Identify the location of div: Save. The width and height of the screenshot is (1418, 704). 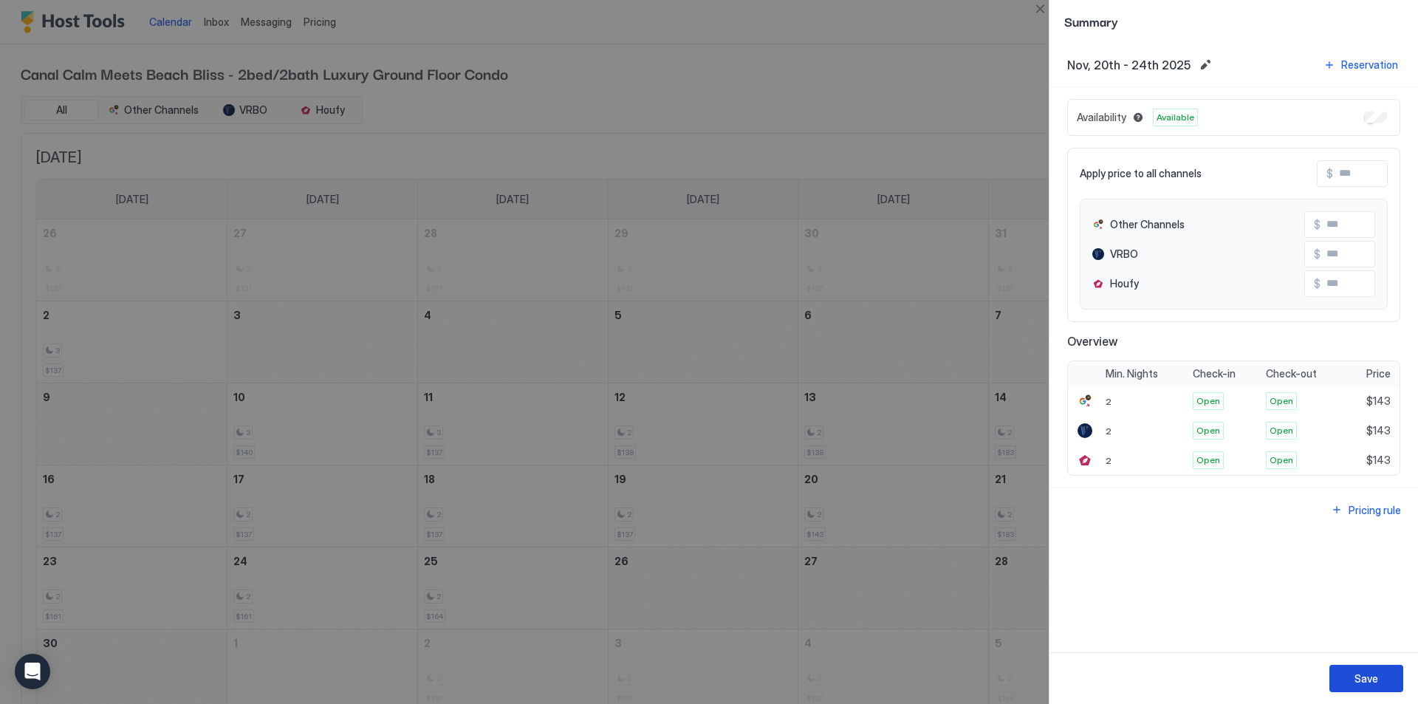
(1366, 678).